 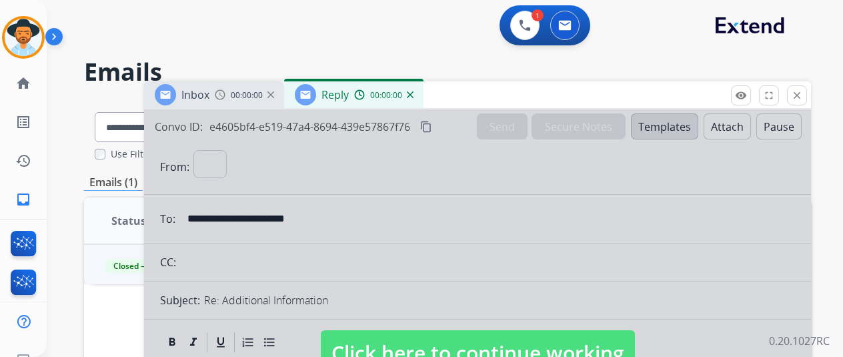 What do you see at coordinates (113, 182) in the screenshot?
I see `p: Emails (1)` at bounding box center [113, 182].